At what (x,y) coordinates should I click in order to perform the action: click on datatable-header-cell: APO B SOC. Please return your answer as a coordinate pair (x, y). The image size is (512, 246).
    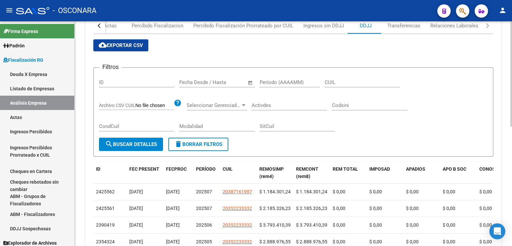
    Looking at the image, I should click on (459, 173).